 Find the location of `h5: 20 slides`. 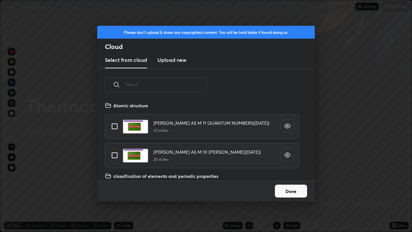

h5: 20 slides is located at coordinates (207, 159).